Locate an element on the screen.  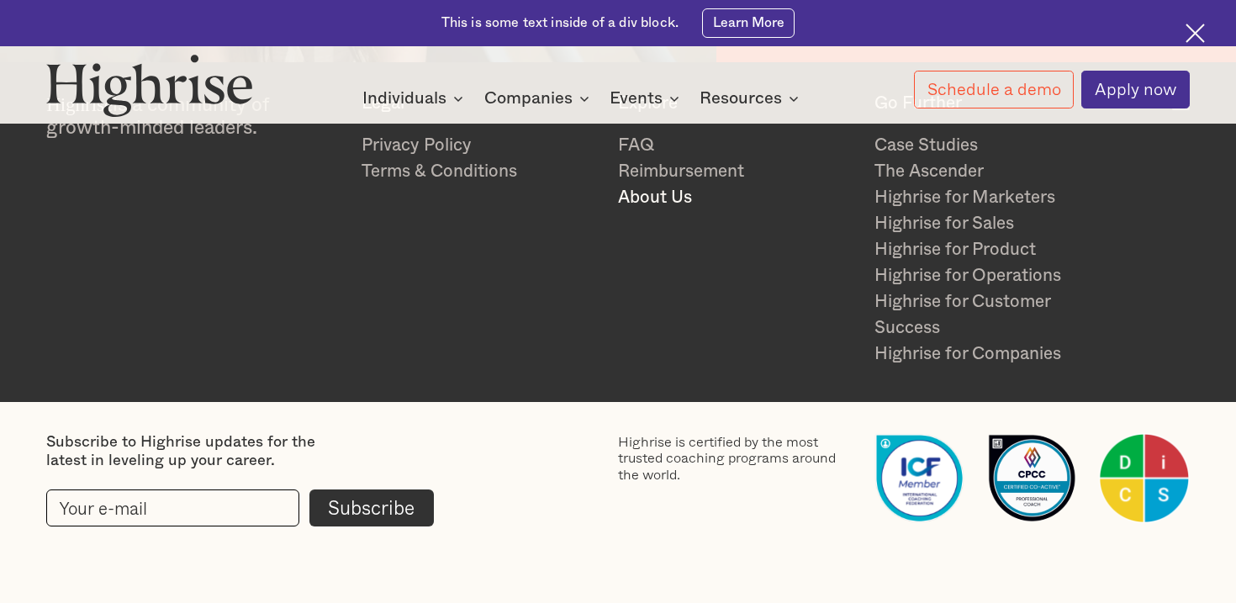
a: Reimbursement is located at coordinates (736, 171).